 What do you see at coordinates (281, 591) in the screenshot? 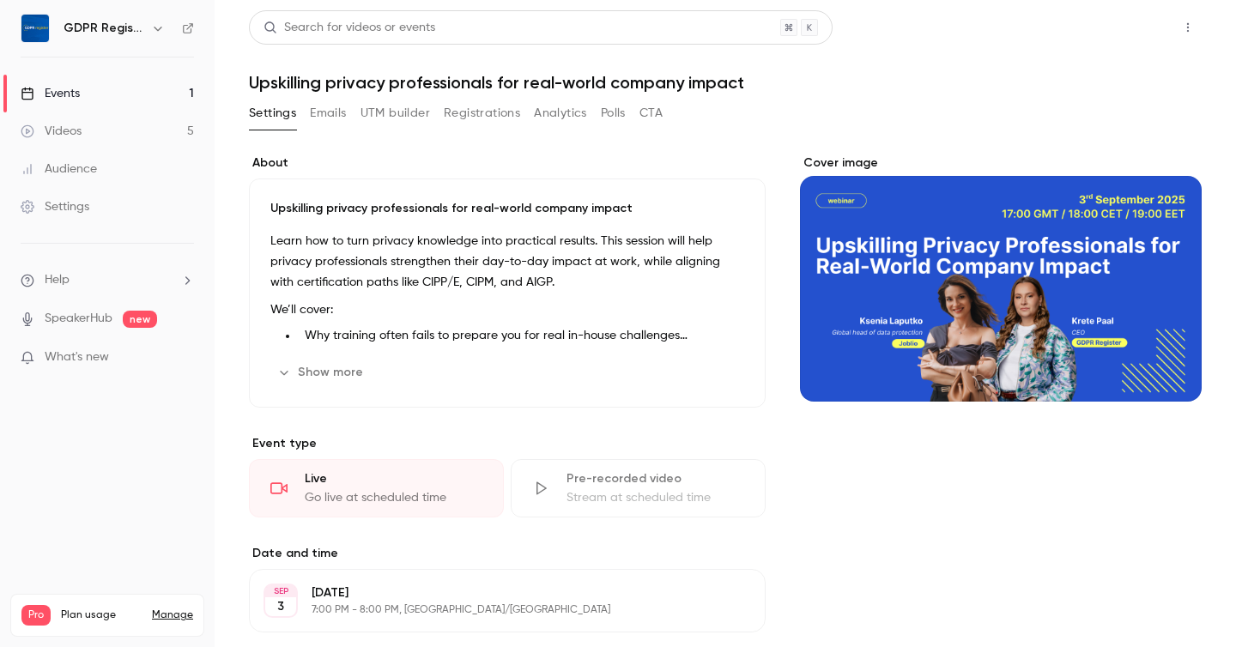
I see `div: SEP` at bounding box center [281, 591].